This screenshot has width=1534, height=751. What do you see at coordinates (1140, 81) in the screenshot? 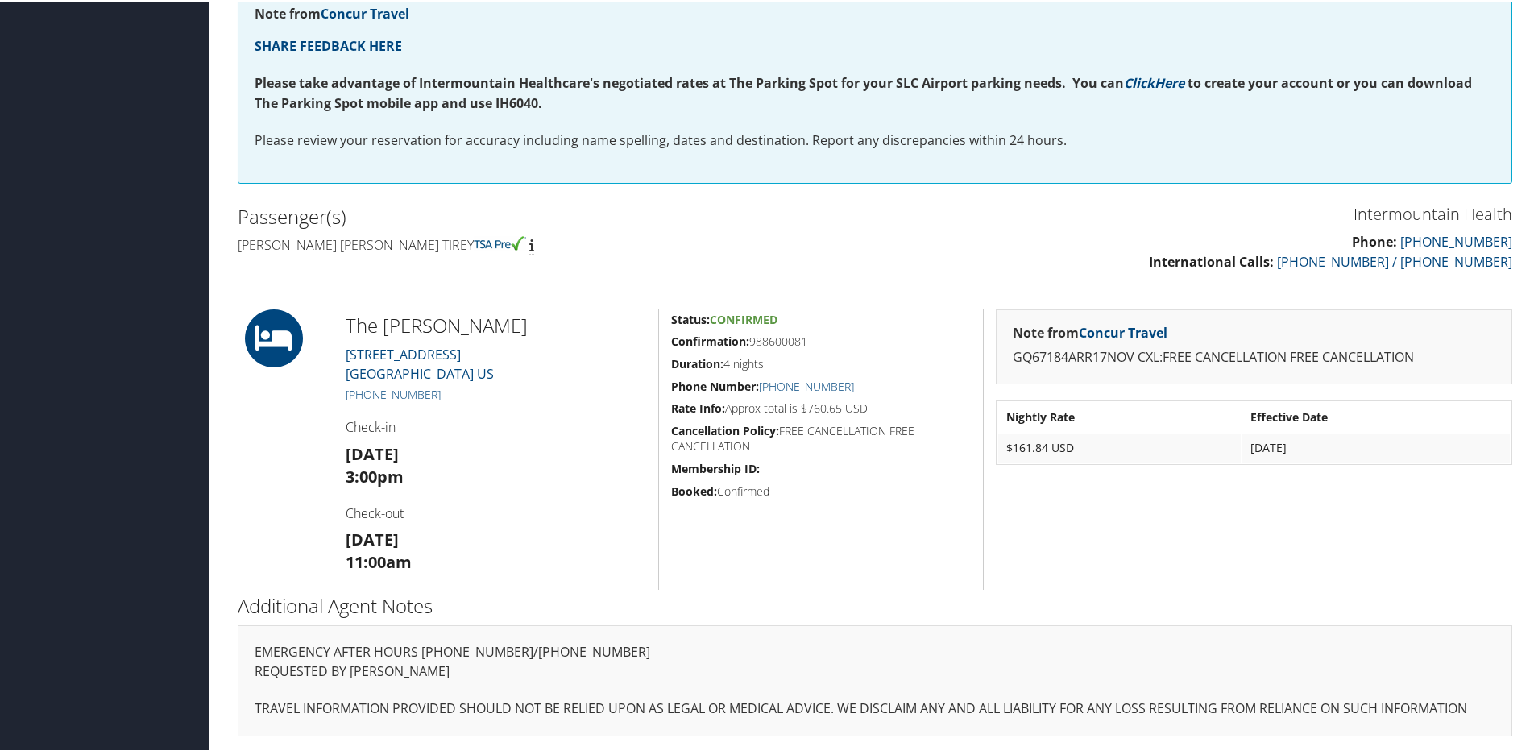
I see `a: Click` at bounding box center [1140, 81].